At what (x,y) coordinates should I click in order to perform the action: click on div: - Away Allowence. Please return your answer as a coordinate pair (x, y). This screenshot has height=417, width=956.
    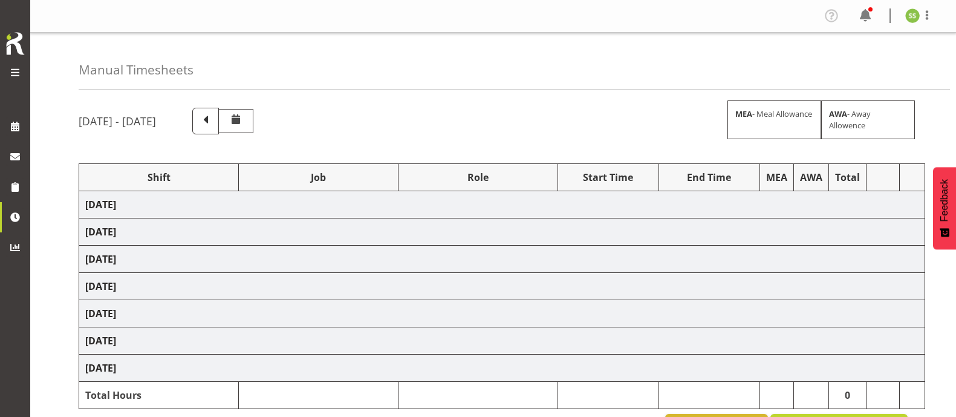
    Looking at the image, I should click on (868, 120).